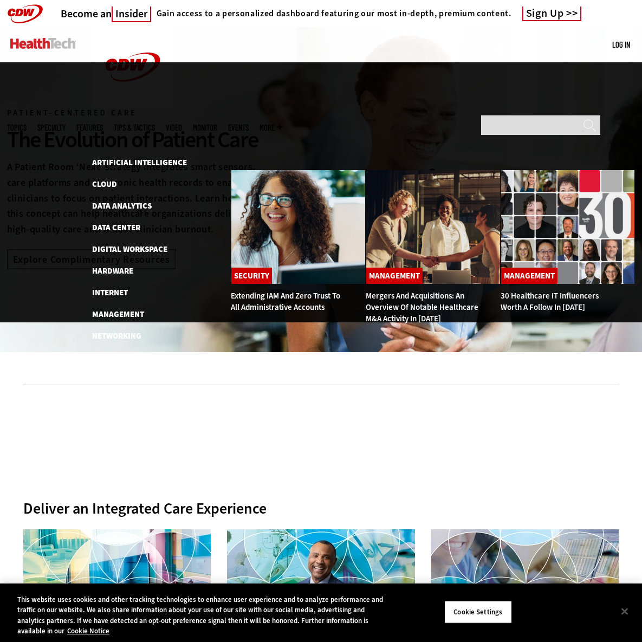  What do you see at coordinates (624, 611) in the screenshot?
I see `button: Close` at bounding box center [624, 611].